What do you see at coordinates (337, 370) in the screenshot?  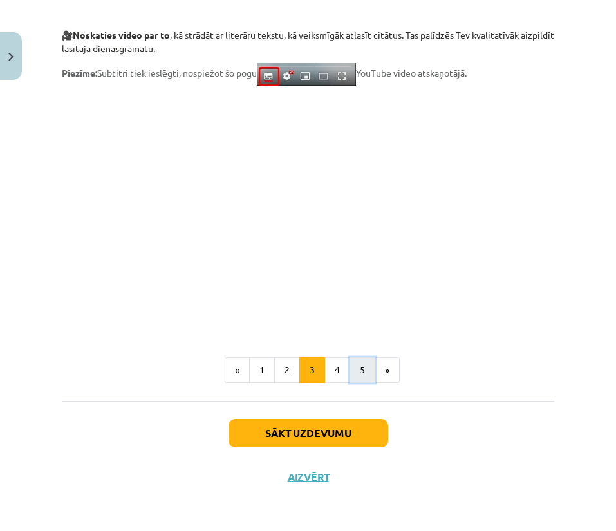 I see `button: 4` at bounding box center [337, 370].